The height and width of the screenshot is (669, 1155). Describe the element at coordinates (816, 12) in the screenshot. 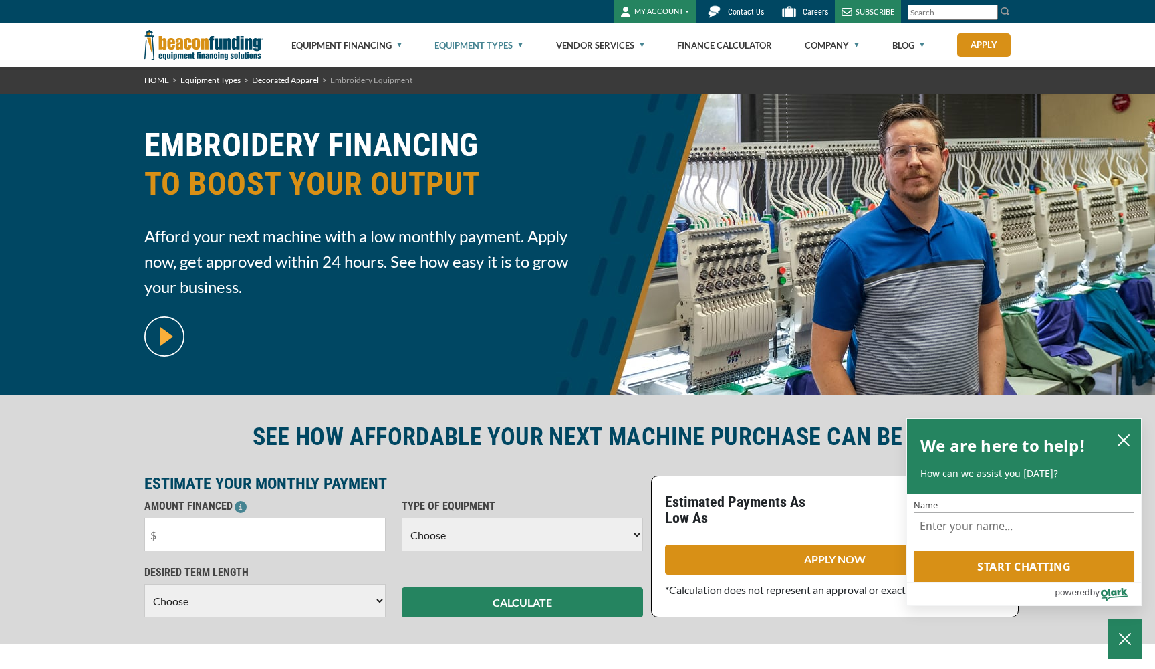

I see `span: Careers` at that location.